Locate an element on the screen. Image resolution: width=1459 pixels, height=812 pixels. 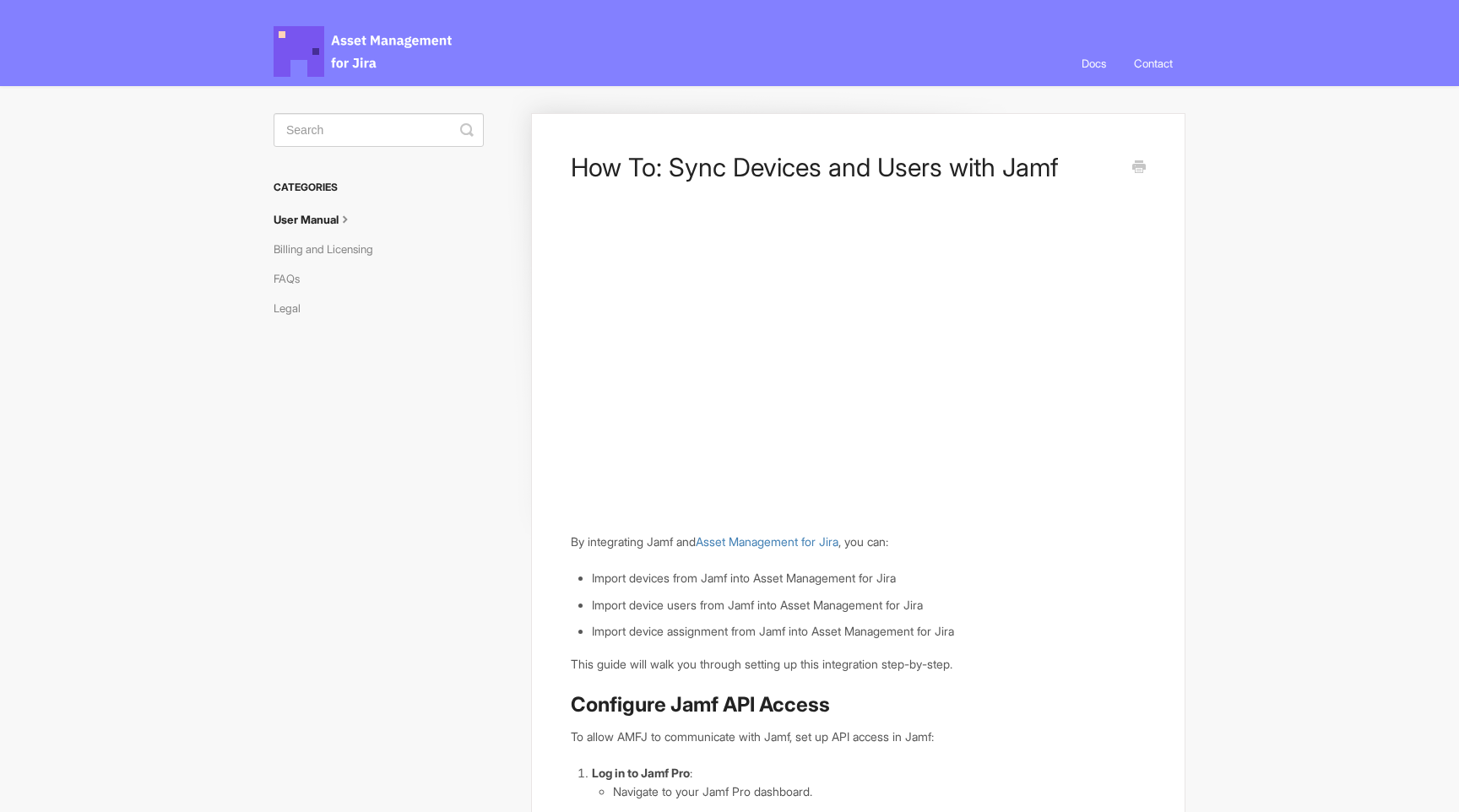
span: Asset Management for Jira Docs is located at coordinates (364, 52).